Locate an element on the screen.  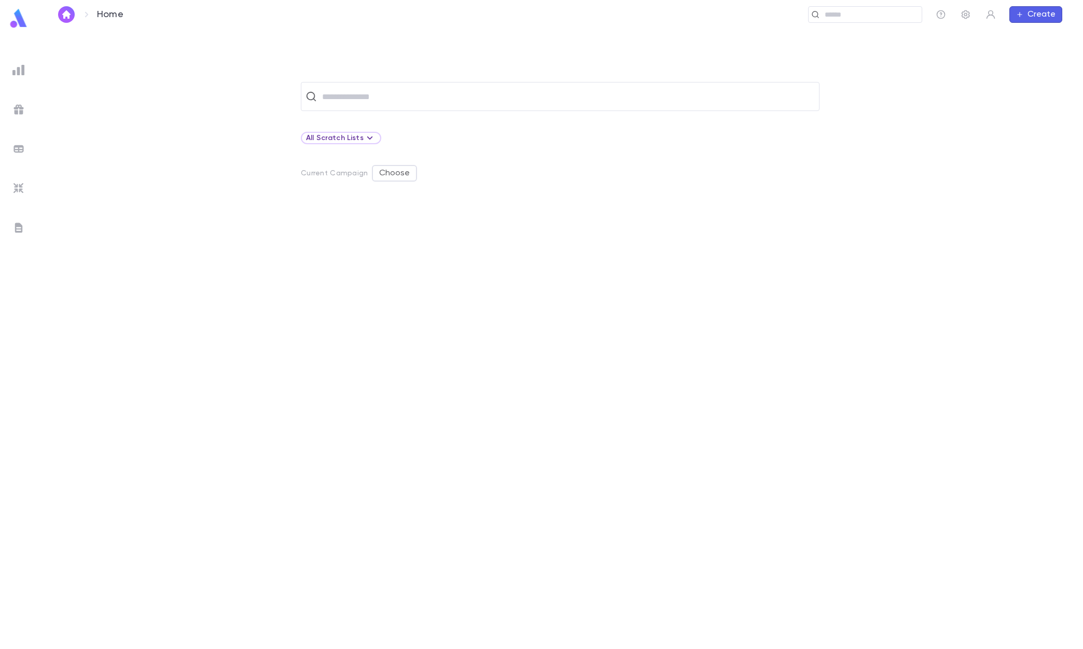
img: logo is located at coordinates (19, 18).